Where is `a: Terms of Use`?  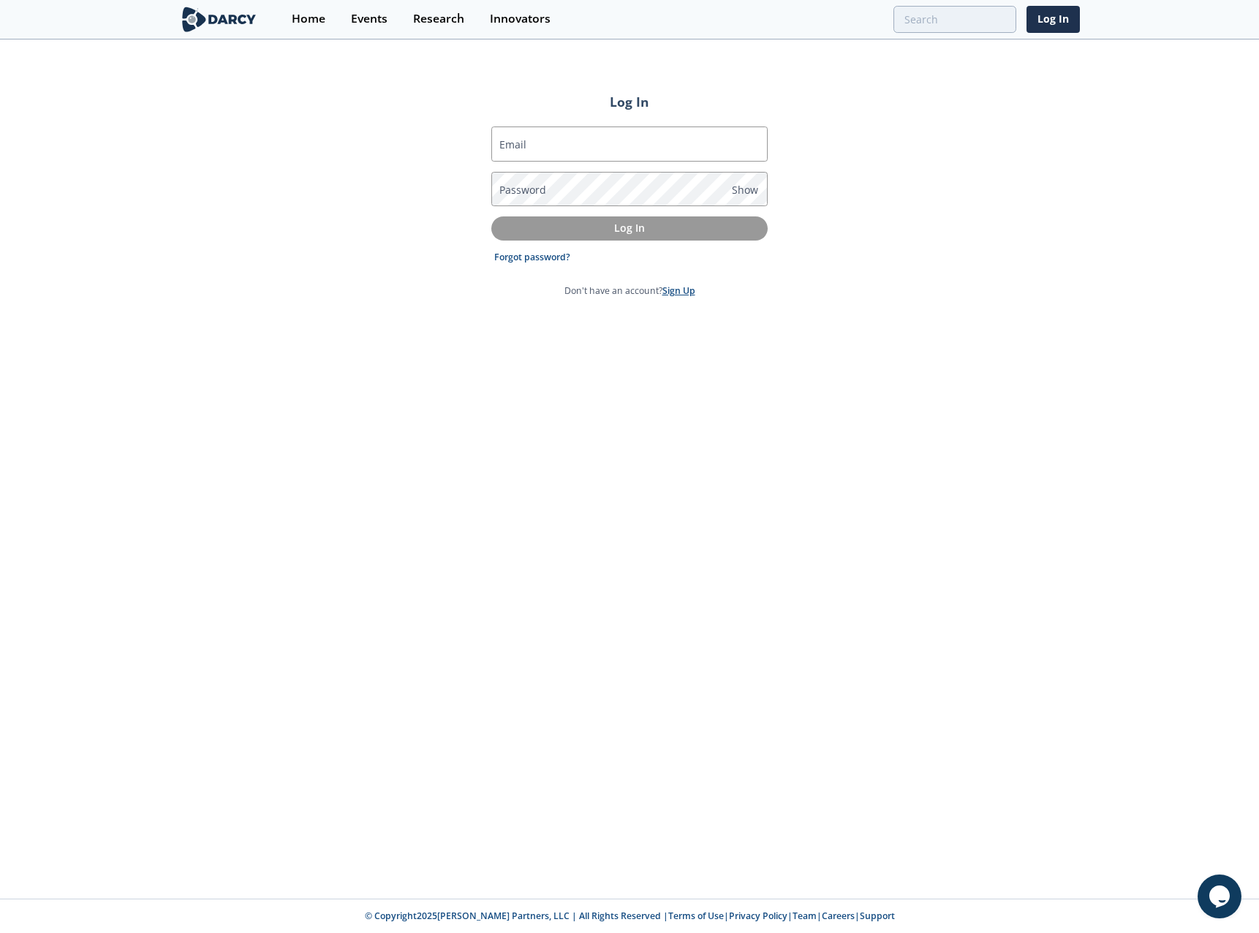 a: Terms of Use is located at coordinates (696, 915).